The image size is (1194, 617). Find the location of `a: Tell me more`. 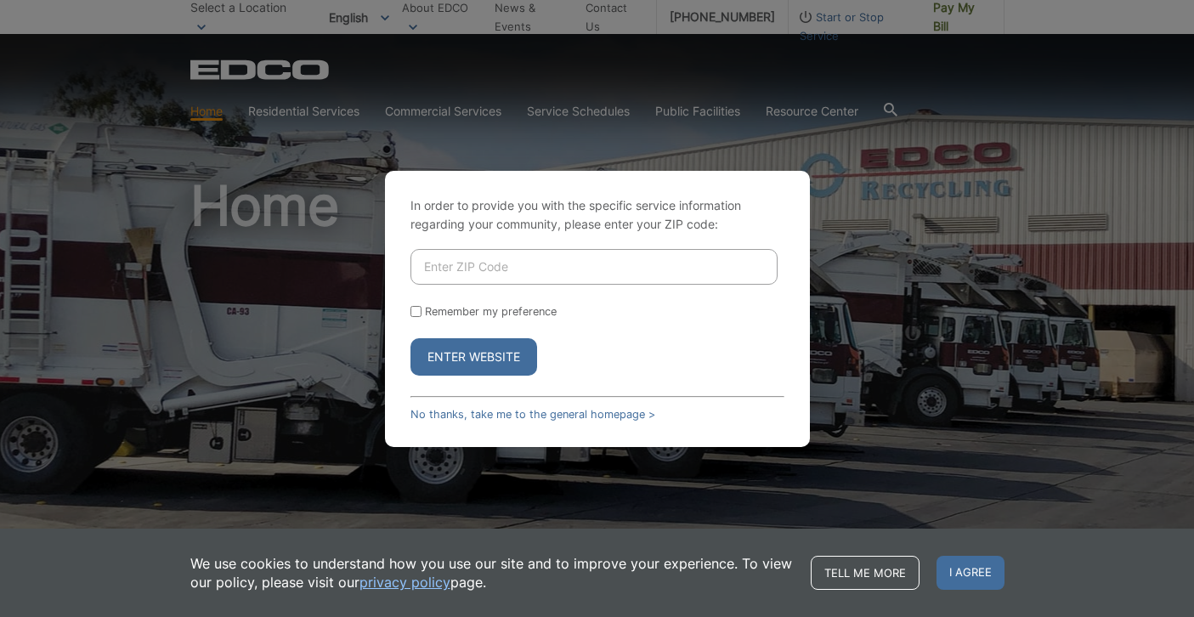

a: Tell me more is located at coordinates (865, 573).